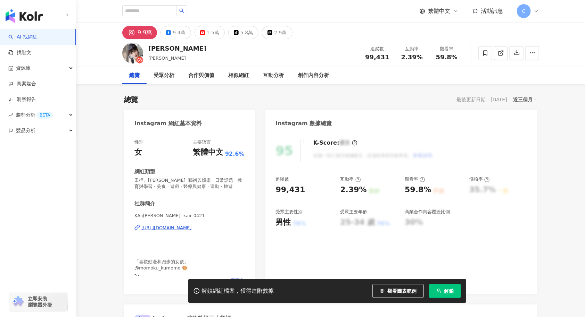  I want to click on div: 男性, so click(283, 223).